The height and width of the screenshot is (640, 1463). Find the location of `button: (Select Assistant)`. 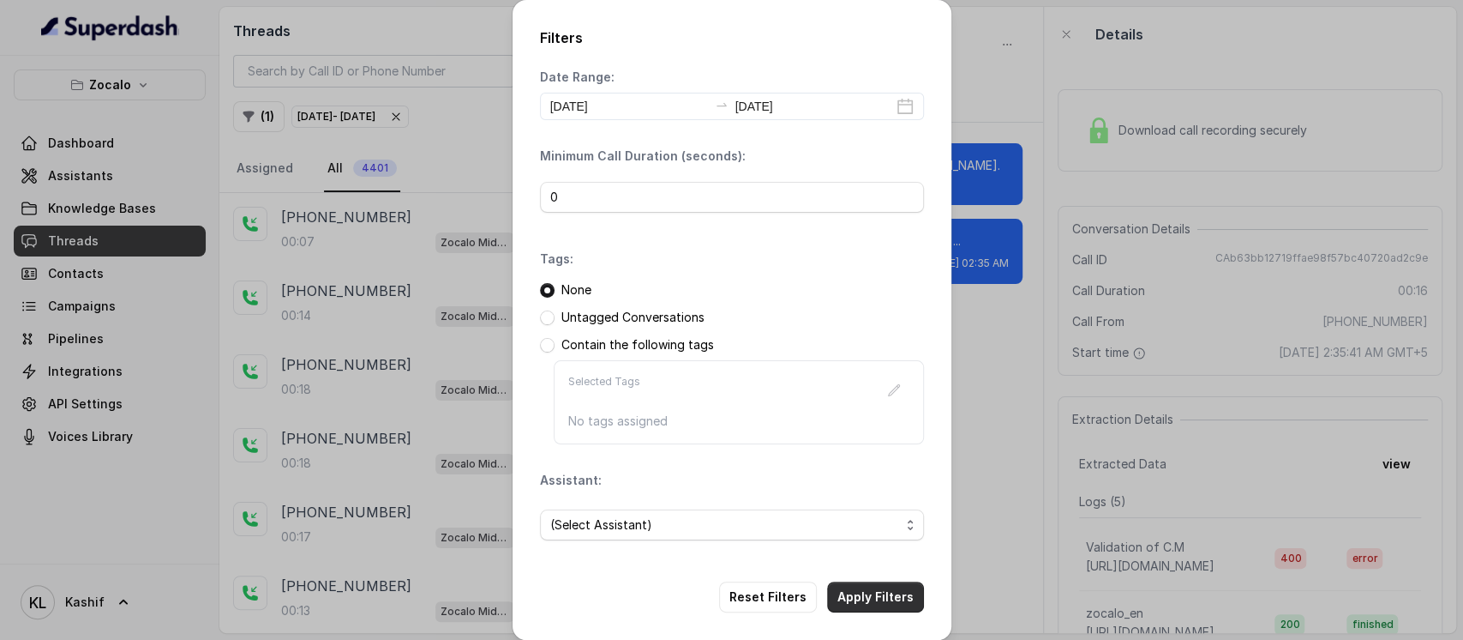

button: (Select Assistant) is located at coordinates (732, 525).